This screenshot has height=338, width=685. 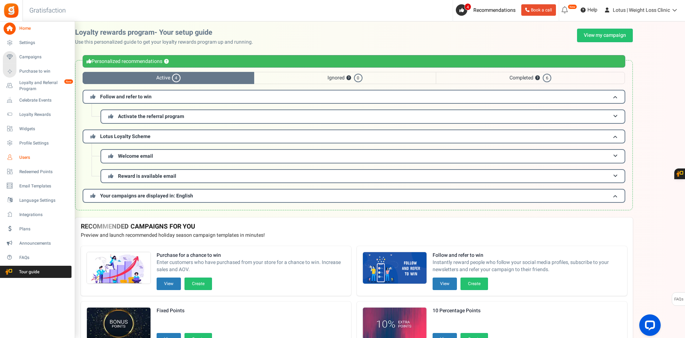 What do you see at coordinates (44, 200) in the screenshot?
I see `span: Language Settings` at bounding box center [44, 200].